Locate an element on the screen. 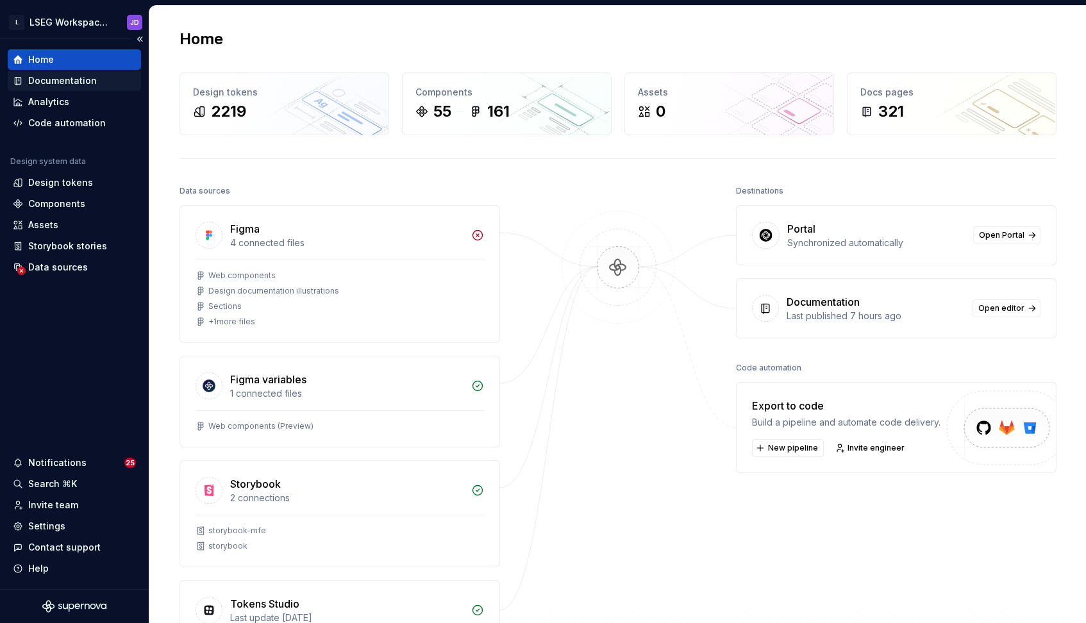 The height and width of the screenshot is (623, 1086). div: 4 connected files is located at coordinates (347, 243).